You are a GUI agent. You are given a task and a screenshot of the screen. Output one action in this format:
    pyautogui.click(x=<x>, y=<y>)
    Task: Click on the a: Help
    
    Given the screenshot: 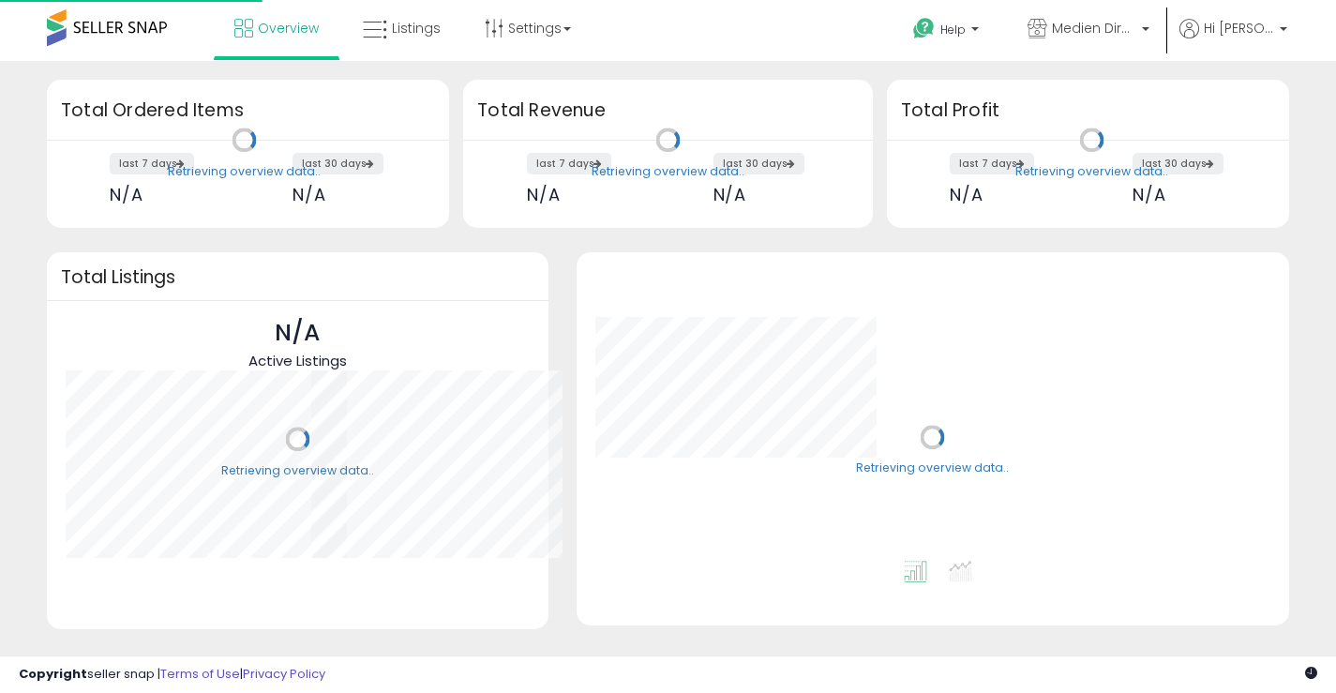 What is the action you would take?
    pyautogui.click(x=948, y=32)
    